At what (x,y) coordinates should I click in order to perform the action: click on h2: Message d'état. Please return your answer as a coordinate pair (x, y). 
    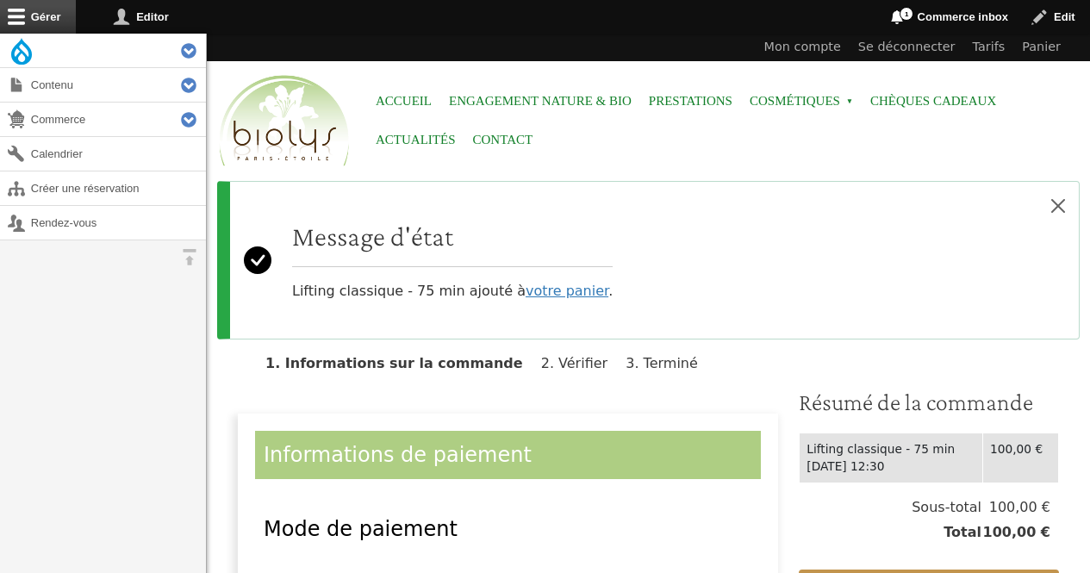
    Looking at the image, I should click on (452, 236).